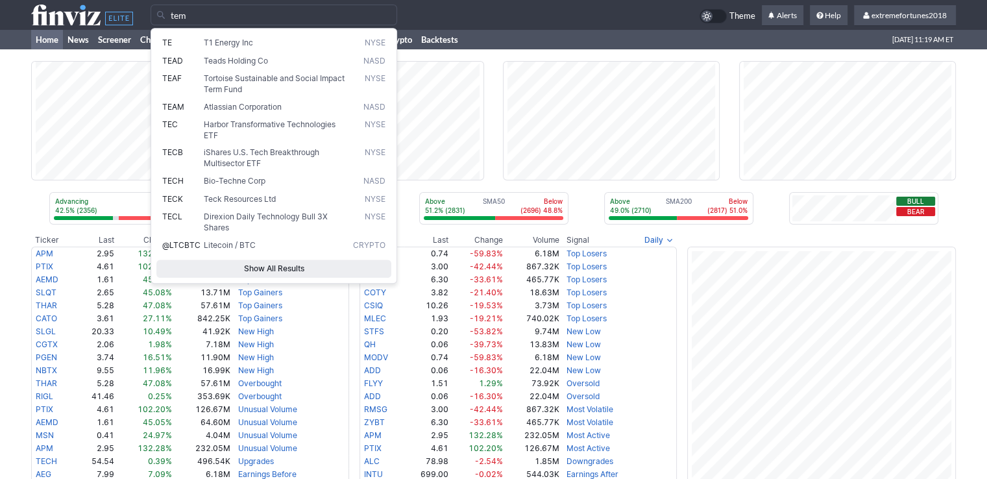  What do you see at coordinates (172, 78) in the screenshot?
I see `span: TEAF` at bounding box center [172, 78].